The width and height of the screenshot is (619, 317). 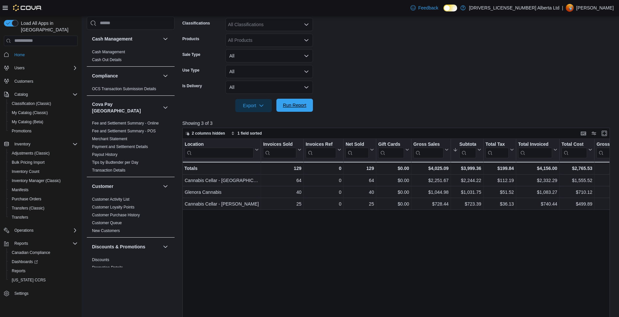 What do you see at coordinates (19, 271) in the screenshot?
I see `a: Reports` at bounding box center [19, 271].